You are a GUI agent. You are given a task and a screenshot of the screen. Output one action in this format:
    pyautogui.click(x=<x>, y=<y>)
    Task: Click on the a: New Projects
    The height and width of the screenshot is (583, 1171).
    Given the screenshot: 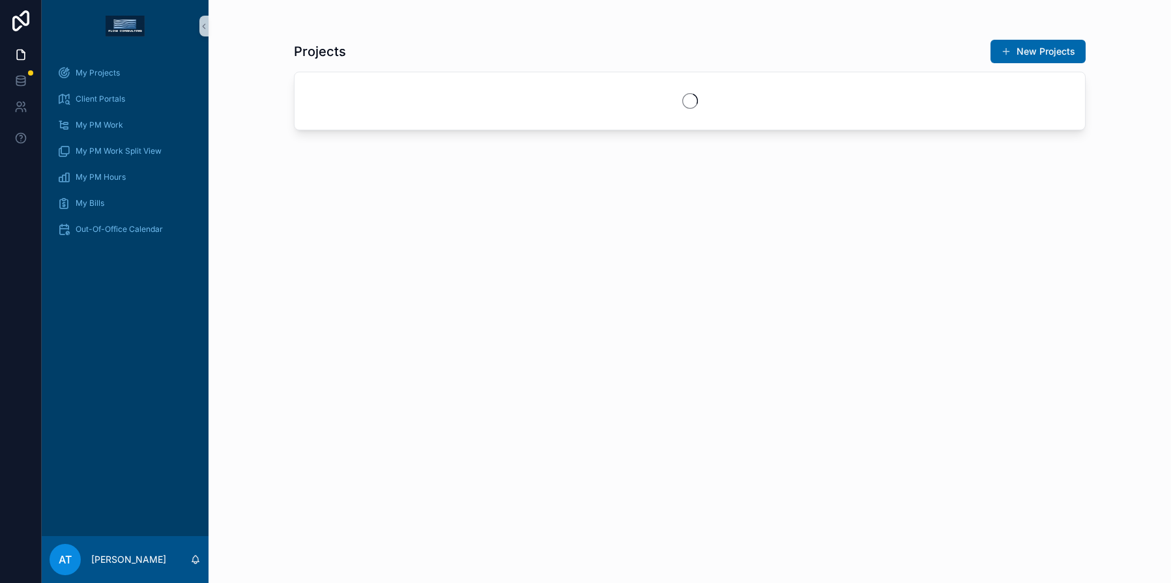 What is the action you would take?
    pyautogui.click(x=1038, y=51)
    